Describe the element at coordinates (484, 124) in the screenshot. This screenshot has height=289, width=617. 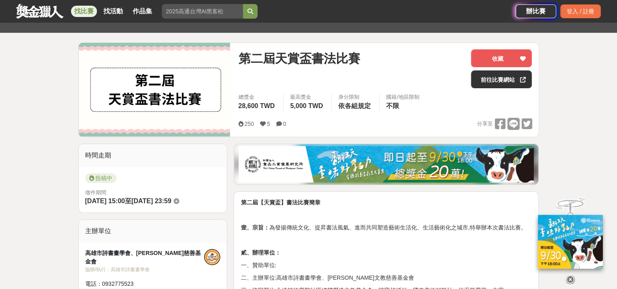
I see `span: 分享至` at that location.